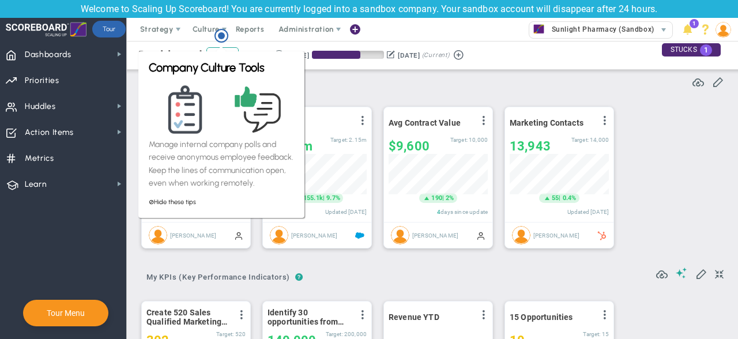 The height and width of the screenshot is (339, 738). Describe the element at coordinates (599, 140) in the screenshot. I see `span: 14,000` at that location.